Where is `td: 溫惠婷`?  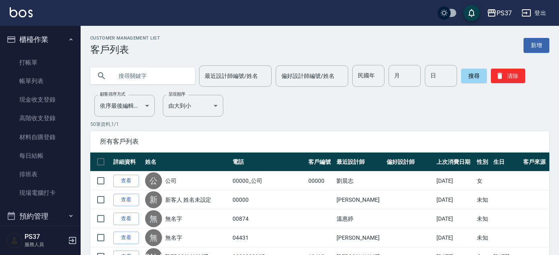
td: 溫惠婷 is located at coordinates (359, 218).